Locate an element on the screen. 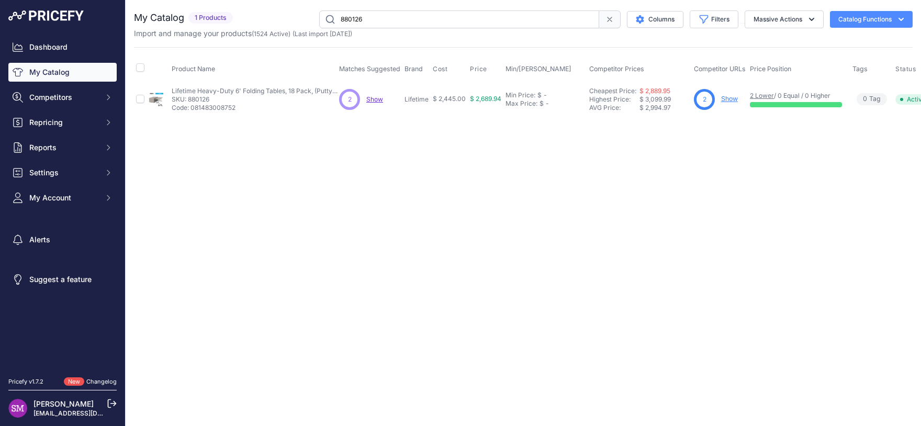 The image size is (921, 426). button: Price is located at coordinates (480, 69).